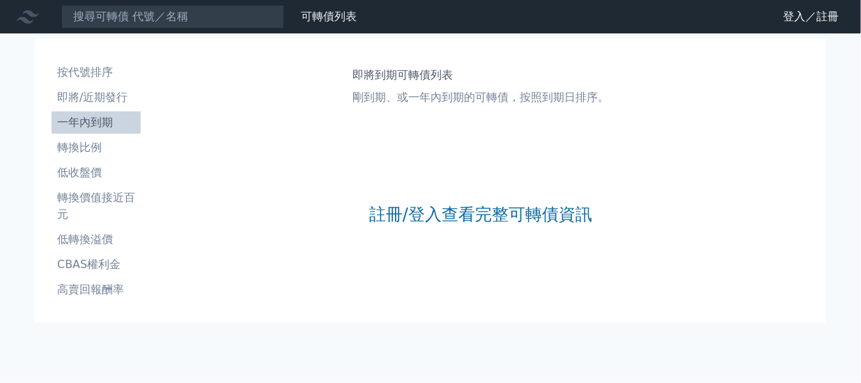  Describe the element at coordinates (96, 290) in the screenshot. I see `li: 高賣回報酬率` at that location.